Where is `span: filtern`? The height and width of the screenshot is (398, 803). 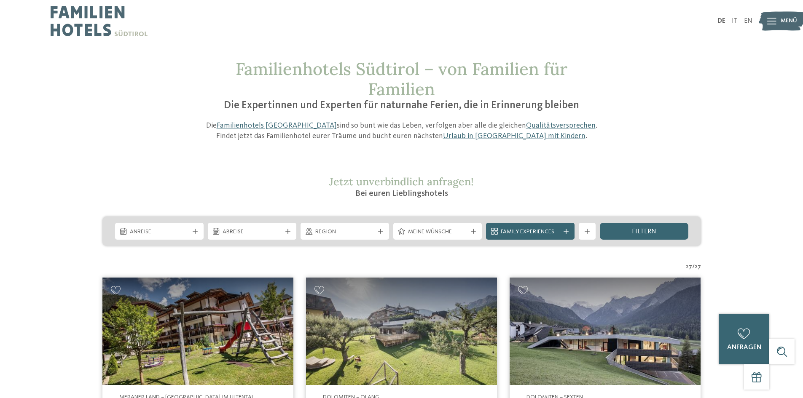
span: filtern is located at coordinates (644, 232).